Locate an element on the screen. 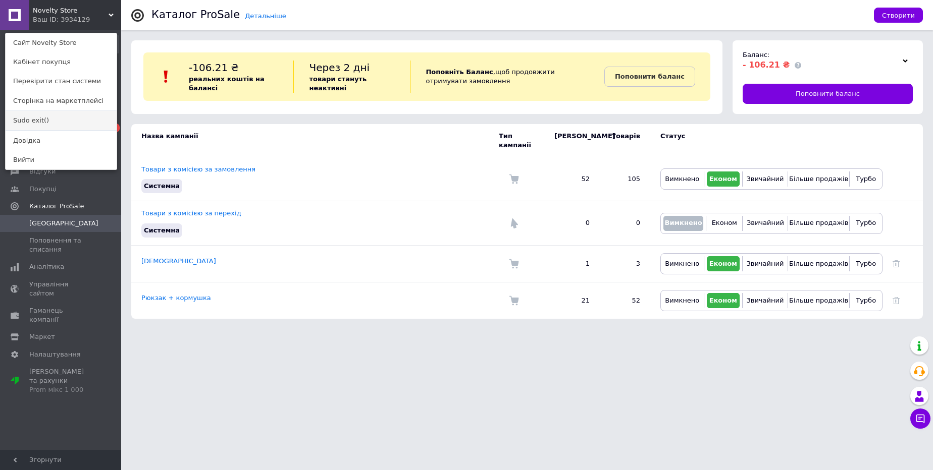 This screenshot has width=933, height=470. span: Покупці is located at coordinates (43, 189).